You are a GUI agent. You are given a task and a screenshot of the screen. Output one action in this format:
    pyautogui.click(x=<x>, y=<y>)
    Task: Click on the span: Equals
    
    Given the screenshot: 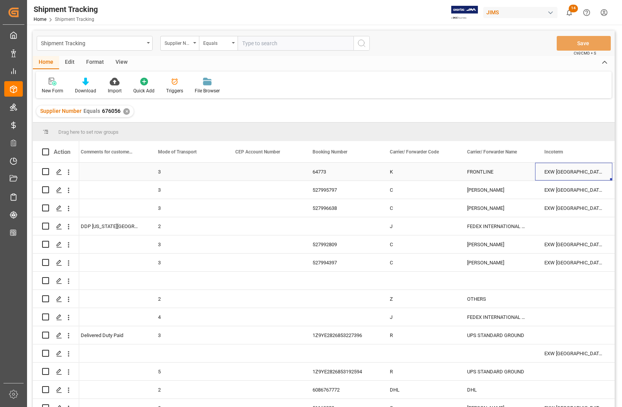 What is the action you would take?
    pyautogui.click(x=92, y=111)
    